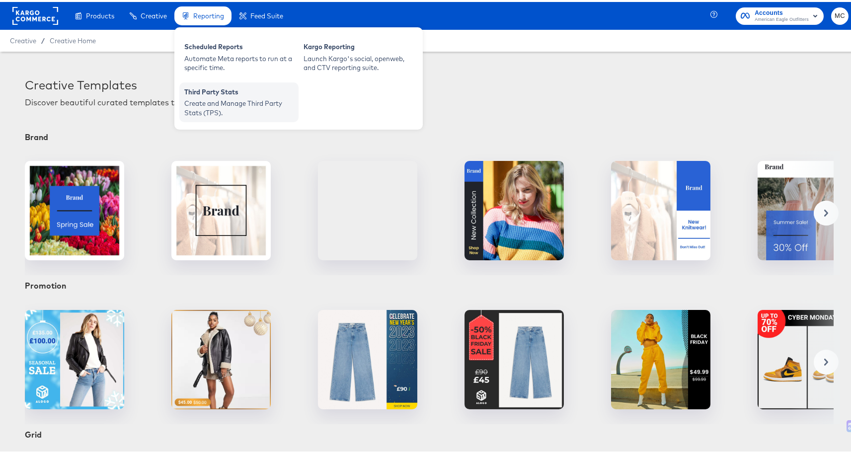 This screenshot has height=453, width=851. Describe the element at coordinates (73, 39) in the screenshot. I see `span: Creative Home` at that location.